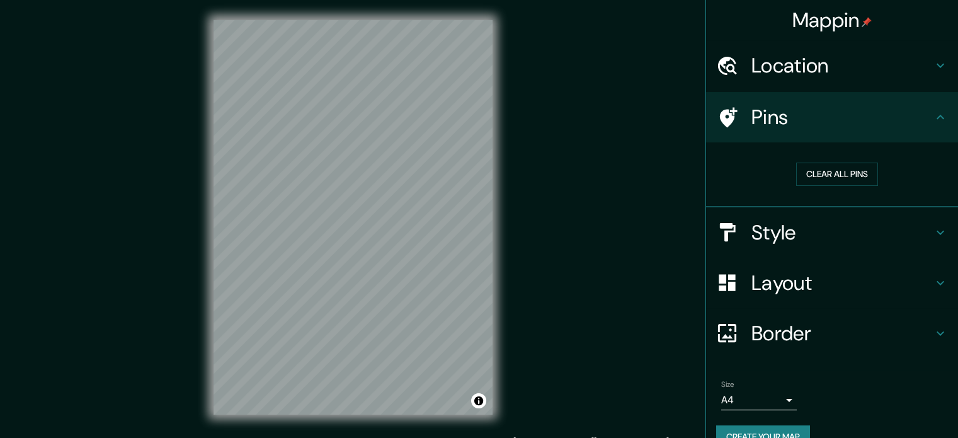 Image resolution: width=958 pixels, height=438 pixels. Describe the element at coordinates (759, 400) in the screenshot. I see `div: A4` at that location.